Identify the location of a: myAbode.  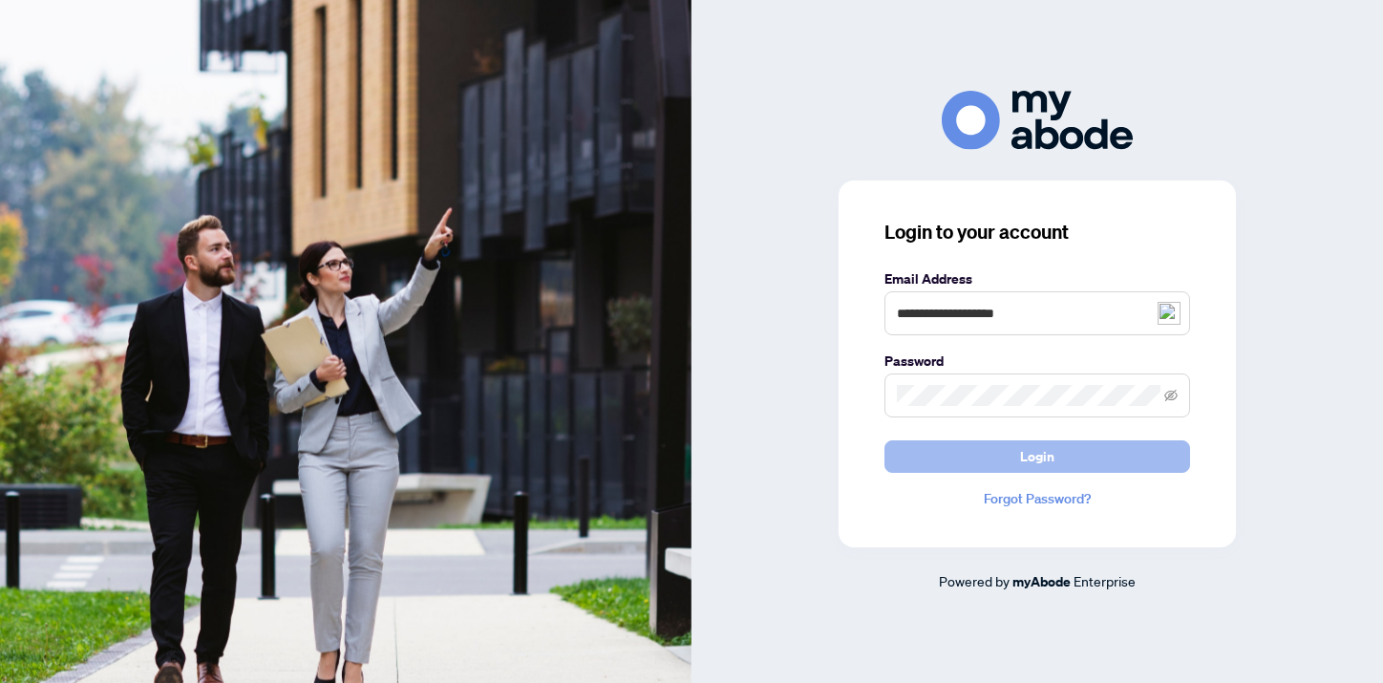
(1041, 582).